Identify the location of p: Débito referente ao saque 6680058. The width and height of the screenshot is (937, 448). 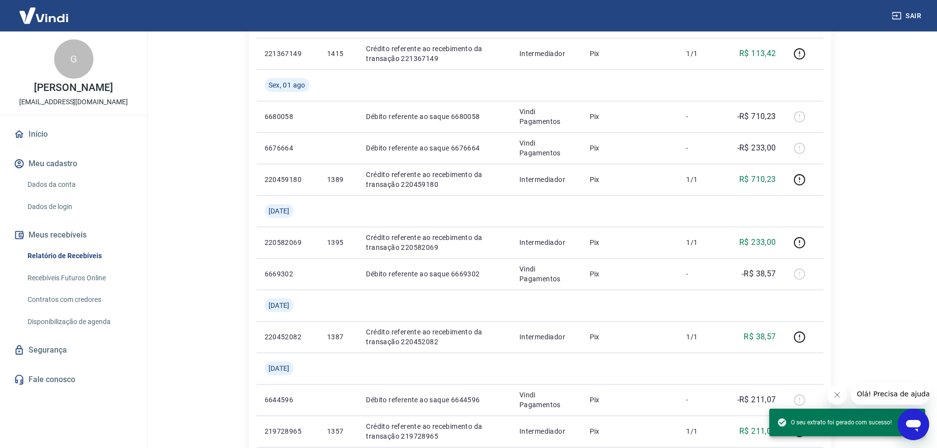
(434, 117).